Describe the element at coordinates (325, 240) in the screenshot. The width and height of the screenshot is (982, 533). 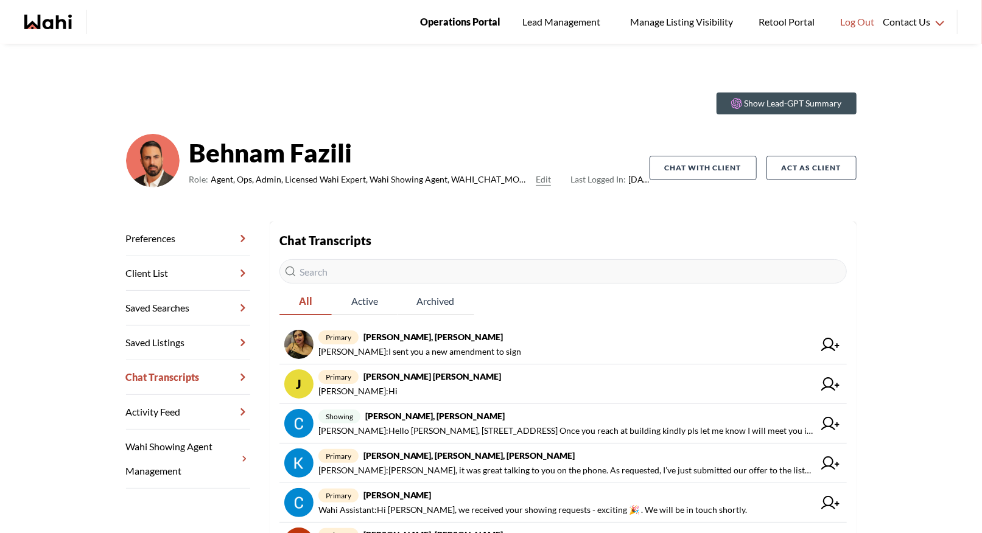
I see `strong: Chat Transcripts` at that location.